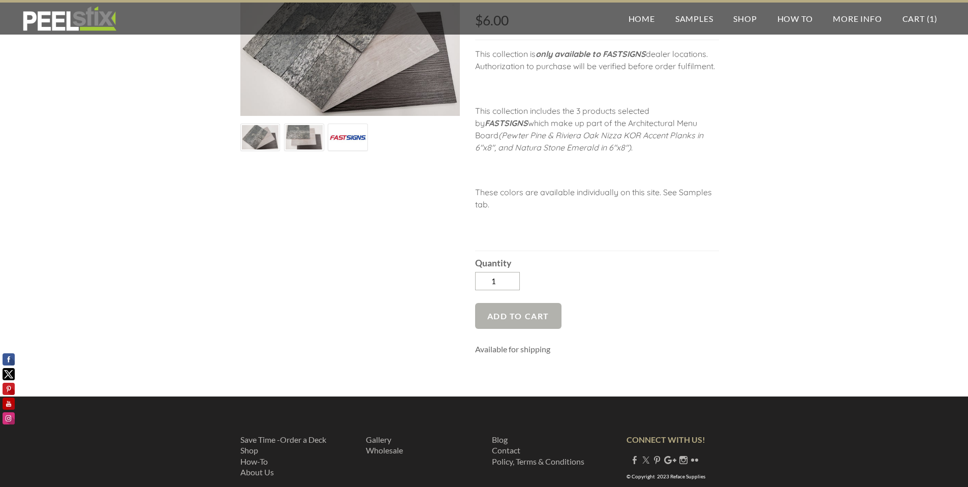 The image size is (968, 487). What do you see at coordinates (657, 459) in the screenshot?
I see `a: Pinterest` at bounding box center [657, 459].